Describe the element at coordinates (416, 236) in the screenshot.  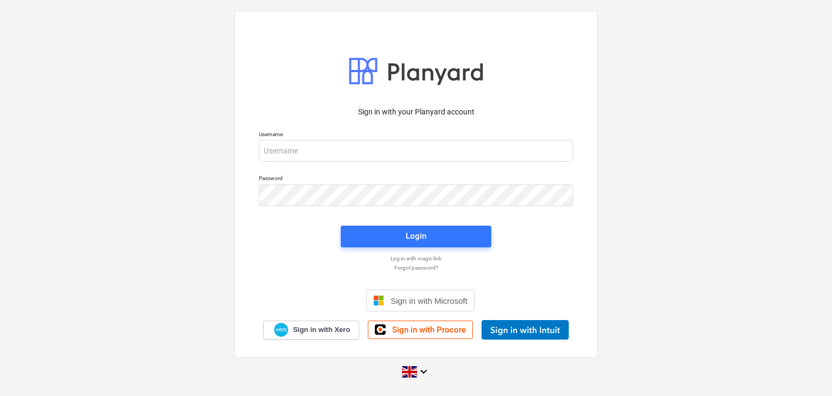
I see `button: Login` at that location.